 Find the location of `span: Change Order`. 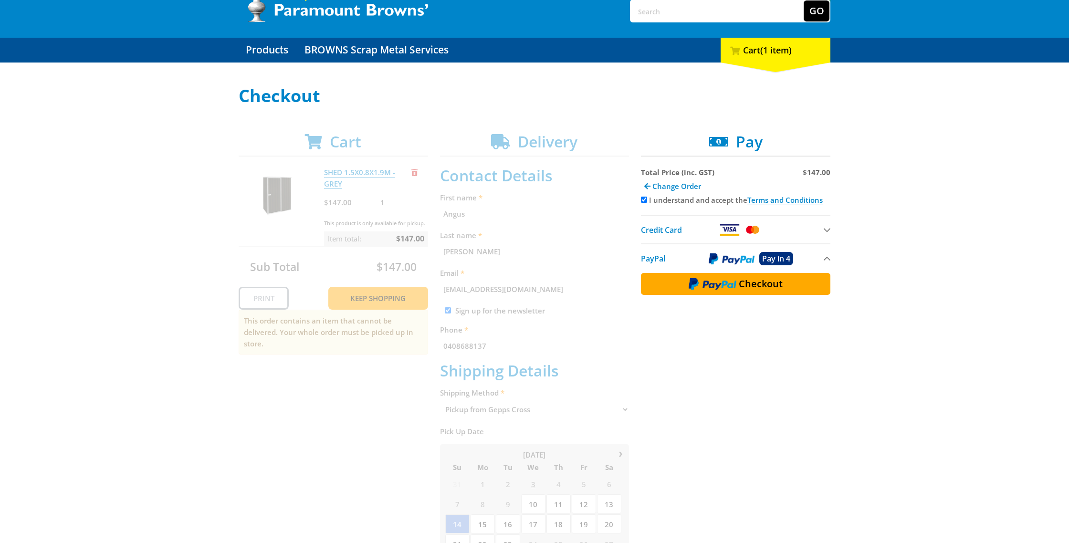

span: Change Order is located at coordinates (677, 186).